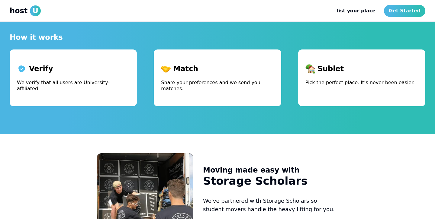 Image resolution: width=435 pixels, height=219 pixels. Describe the element at coordinates (166, 69) in the screenshot. I see `img: match icon` at that location.